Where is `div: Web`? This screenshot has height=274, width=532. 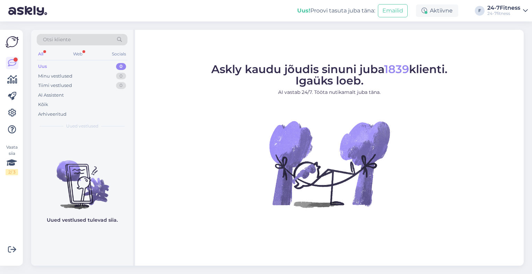
div: Web is located at coordinates (78, 54).